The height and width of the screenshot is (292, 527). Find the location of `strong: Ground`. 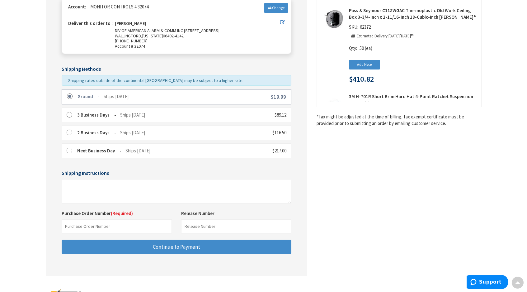

strong: Ground is located at coordinates (88, 96).